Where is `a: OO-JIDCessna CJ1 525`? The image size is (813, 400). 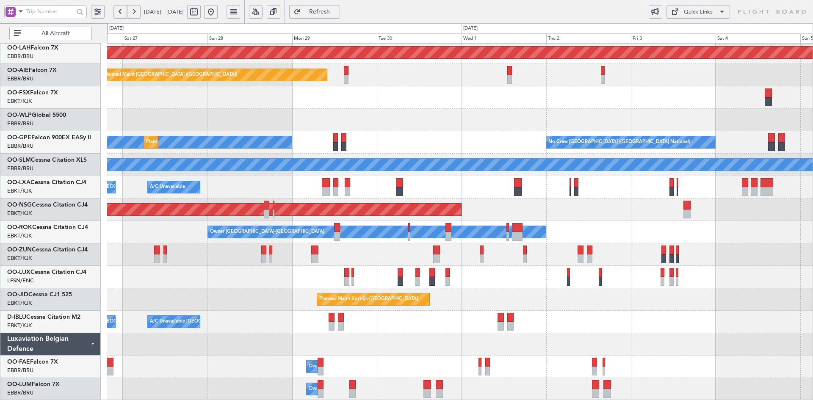
a: OO-JIDCessna CJ1 525 is located at coordinates (39, 295).